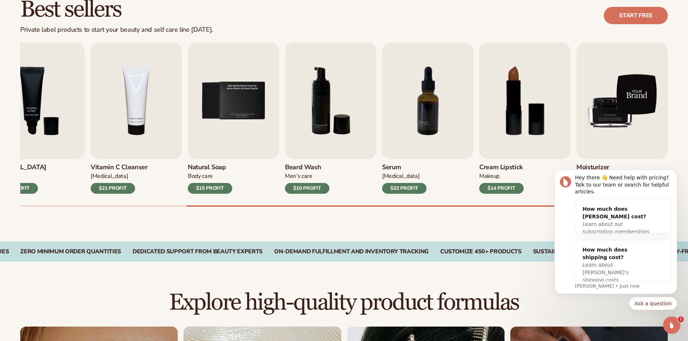 The height and width of the screenshot is (341, 688). What do you see at coordinates (502, 176) in the screenshot?
I see `div: Makeup` at bounding box center [502, 176].